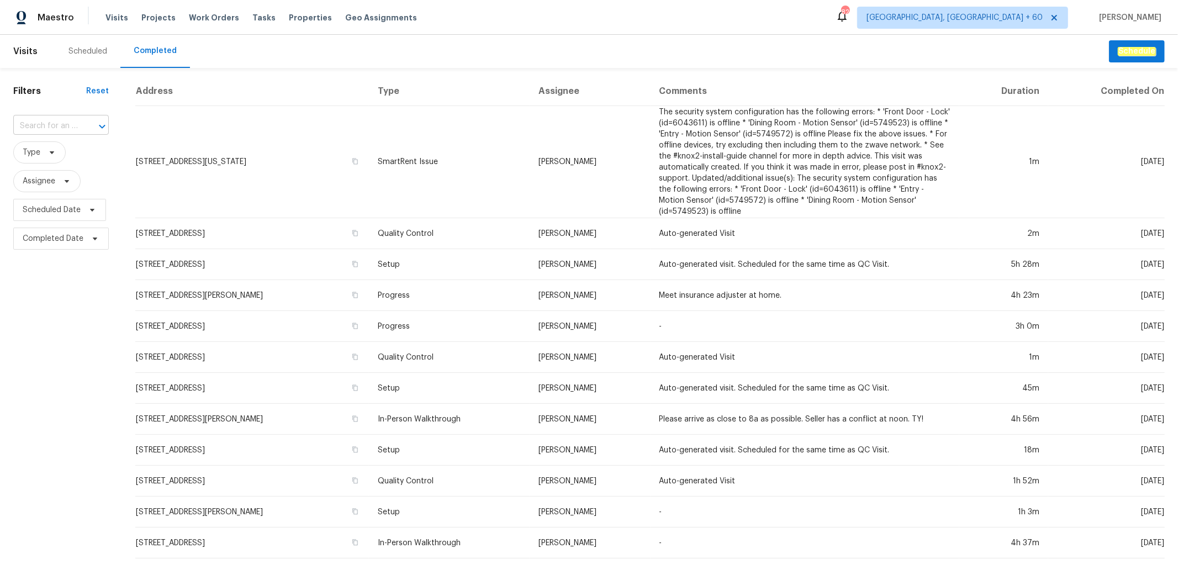 This screenshot has height=564, width=1178. What do you see at coordinates (1004, 481) in the screenshot?
I see `td: 1h 52m` at bounding box center [1004, 481].